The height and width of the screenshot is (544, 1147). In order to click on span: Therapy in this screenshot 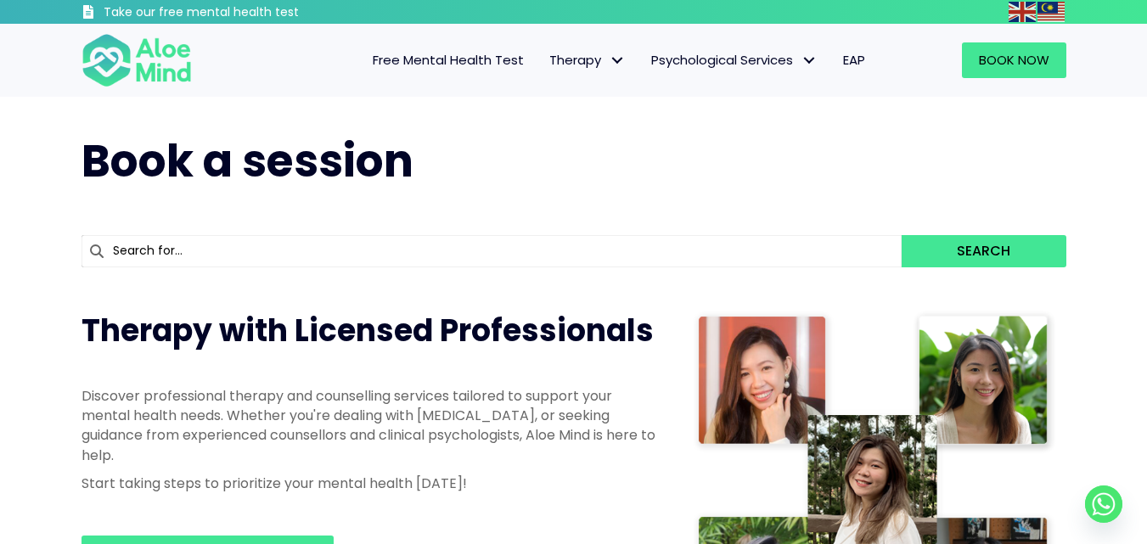, I will do `click(588, 59)`.